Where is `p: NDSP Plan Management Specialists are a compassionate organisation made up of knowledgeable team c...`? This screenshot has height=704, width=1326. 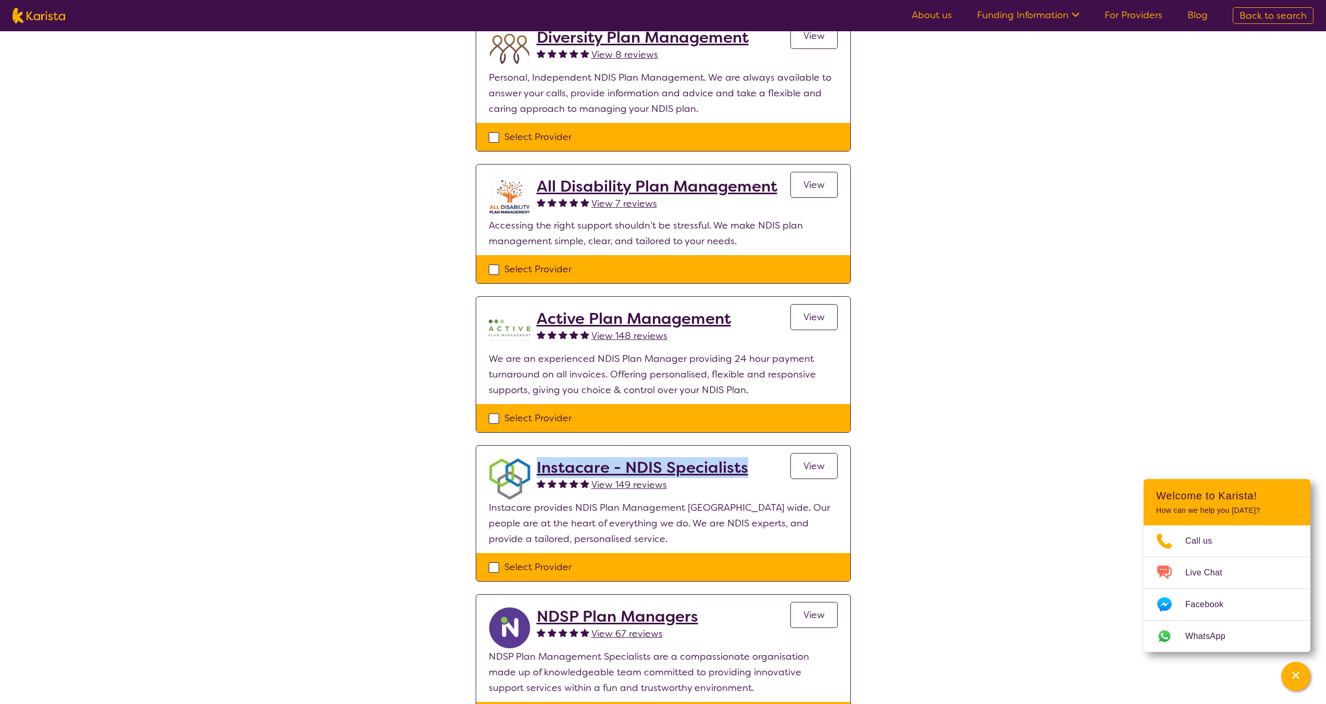 p: NDSP Plan Management Specialists are a compassionate organisation made up of knowledgeable team c... is located at coordinates (663, 673).